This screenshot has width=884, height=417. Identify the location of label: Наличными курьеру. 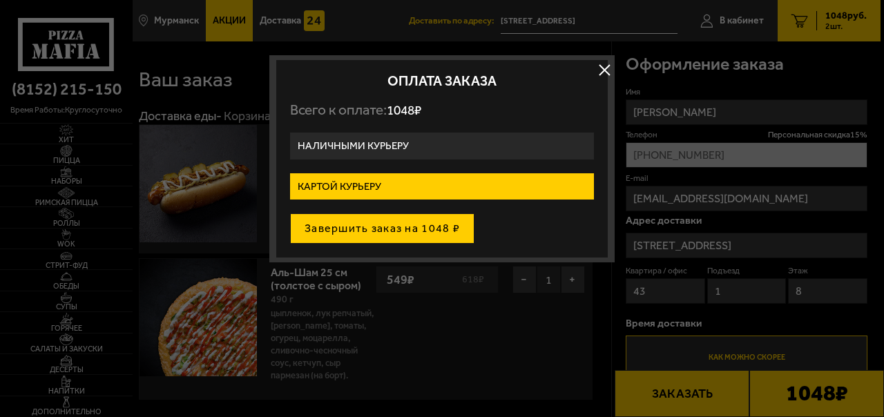
(442, 146).